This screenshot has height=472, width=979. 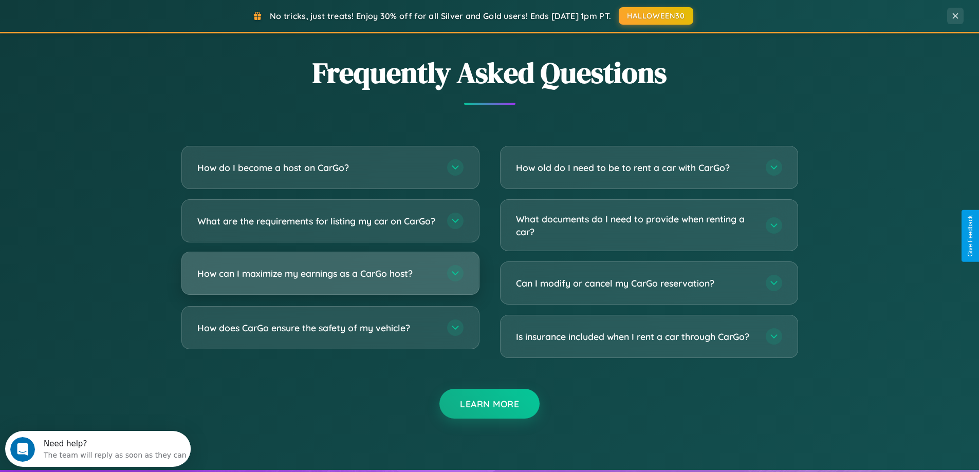 I want to click on h3: How does CarGo ensure the safety of my vehicle?, so click(x=317, y=328).